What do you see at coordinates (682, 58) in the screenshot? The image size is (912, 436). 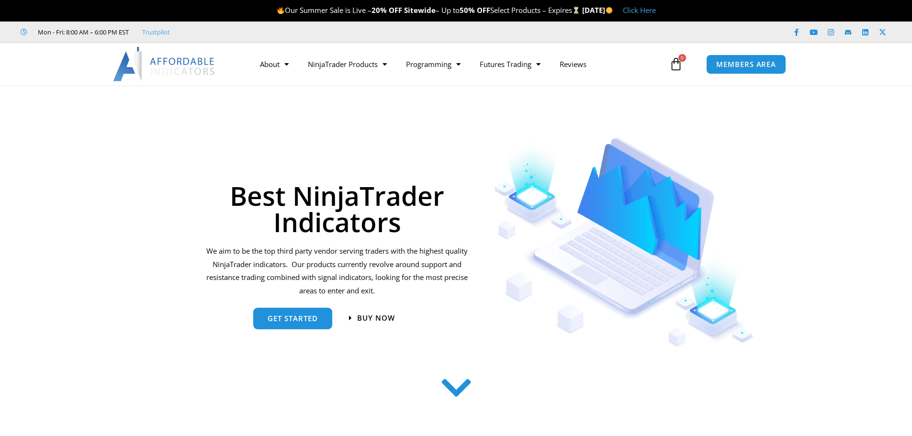 I see `span: 0` at bounding box center [682, 58].